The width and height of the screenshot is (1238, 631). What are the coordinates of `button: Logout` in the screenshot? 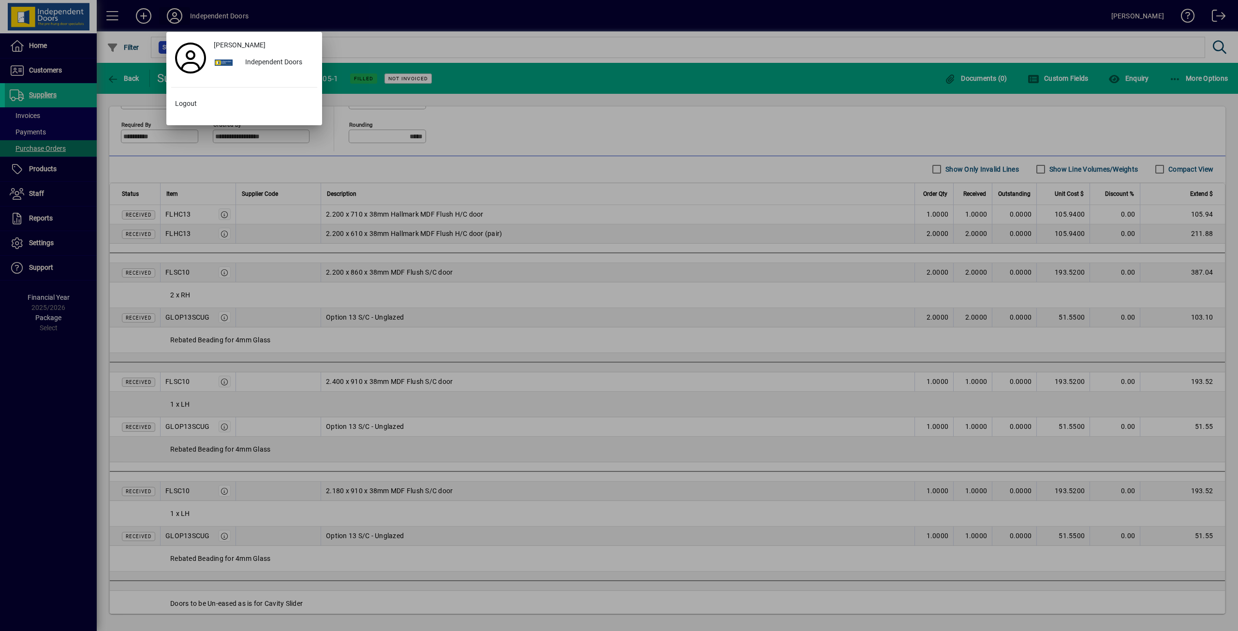 It's located at (244, 104).